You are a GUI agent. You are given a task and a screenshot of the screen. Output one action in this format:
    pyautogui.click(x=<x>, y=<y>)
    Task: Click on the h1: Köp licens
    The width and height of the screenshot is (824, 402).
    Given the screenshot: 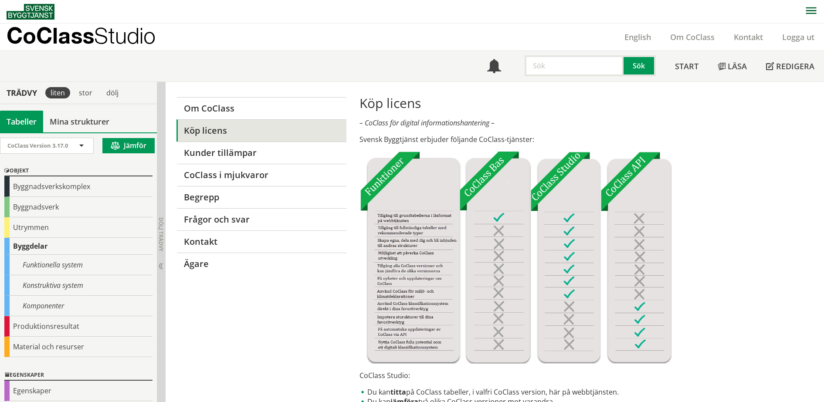 What is the action you would take?
    pyautogui.click(x=536, y=103)
    